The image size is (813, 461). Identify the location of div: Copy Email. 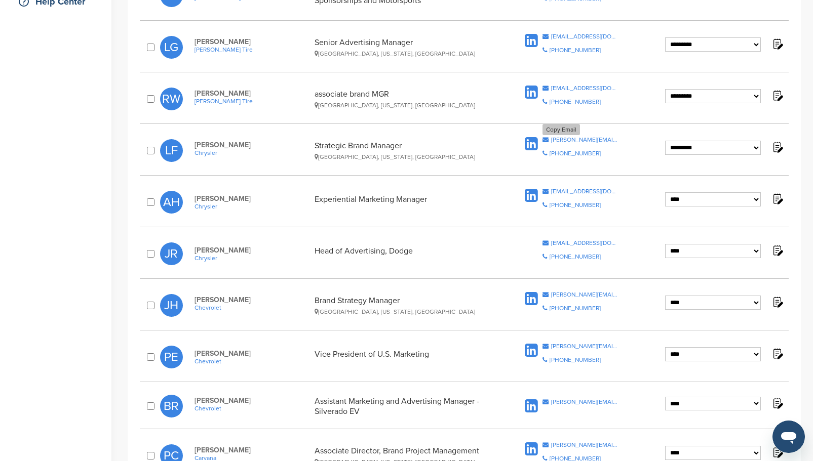
(561, 130).